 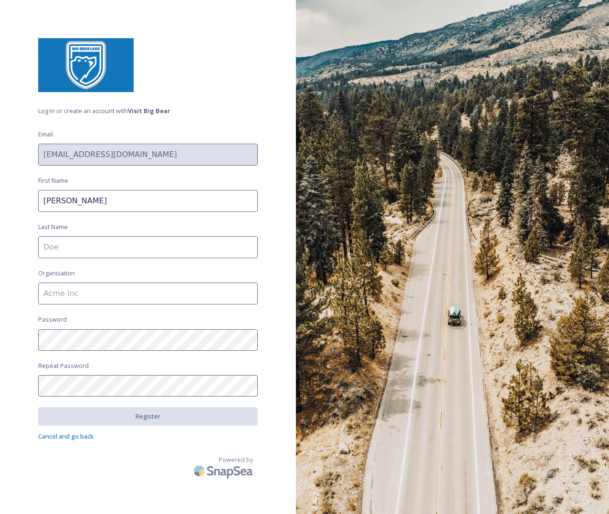 What do you see at coordinates (148, 201) in the screenshot?
I see `input: John` at bounding box center [148, 201].